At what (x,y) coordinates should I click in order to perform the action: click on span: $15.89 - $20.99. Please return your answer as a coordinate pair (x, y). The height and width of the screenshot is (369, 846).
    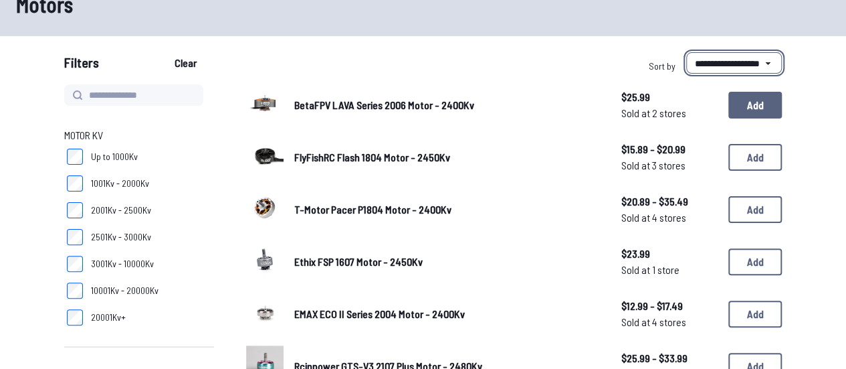
    Looking at the image, I should click on (669, 149).